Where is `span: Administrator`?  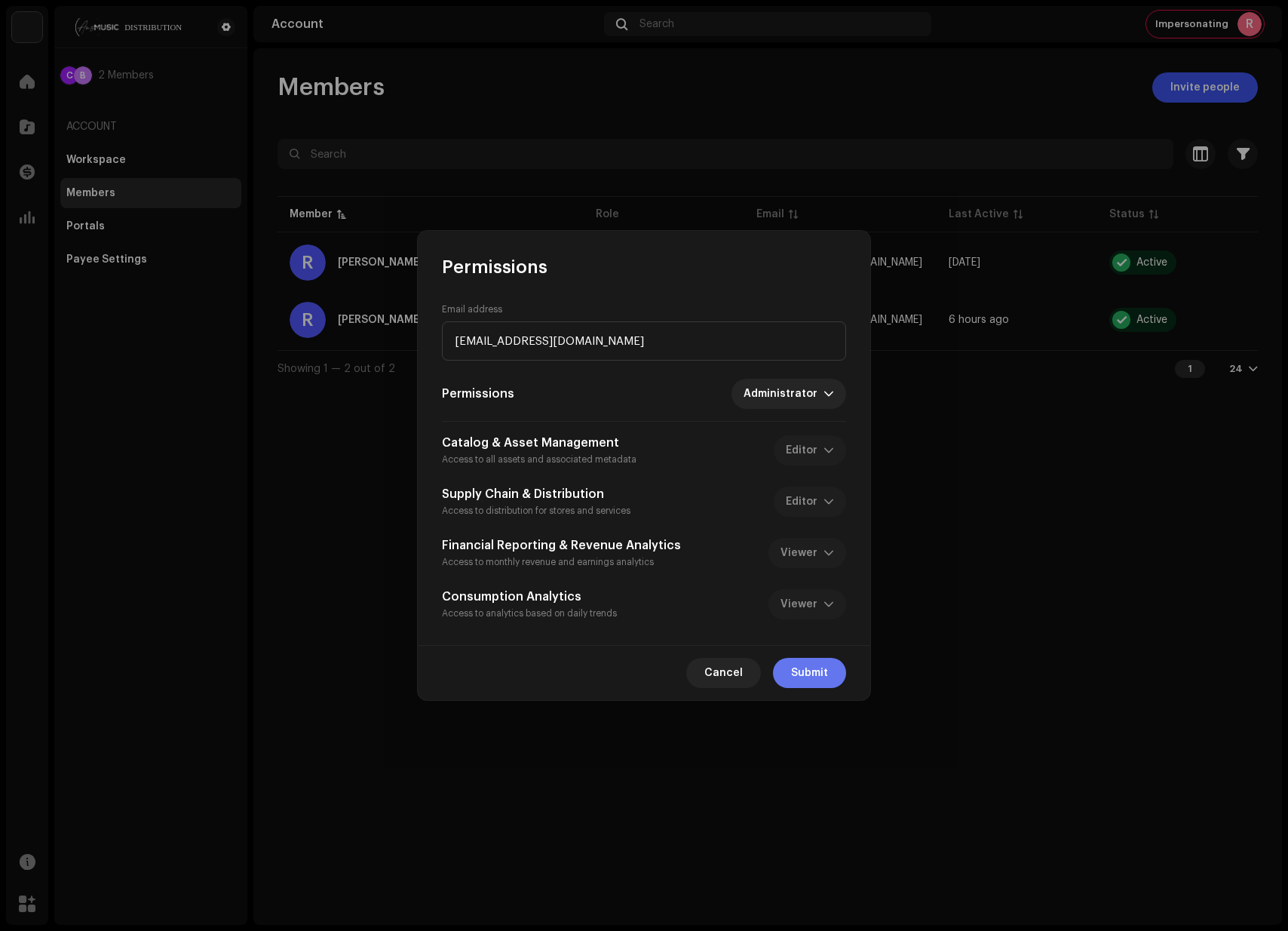 span: Administrator is located at coordinates (784, 394).